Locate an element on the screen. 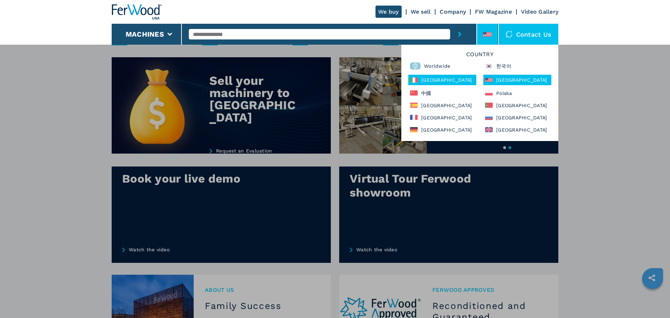 The width and height of the screenshot is (670, 318). a: Video Gallery is located at coordinates (540, 12).